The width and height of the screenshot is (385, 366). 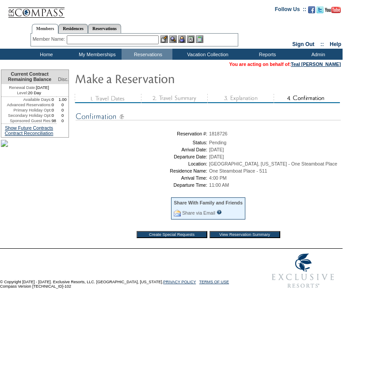 What do you see at coordinates (96, 54) in the screenshot?
I see `td: My Memberships` at bounding box center [96, 54].